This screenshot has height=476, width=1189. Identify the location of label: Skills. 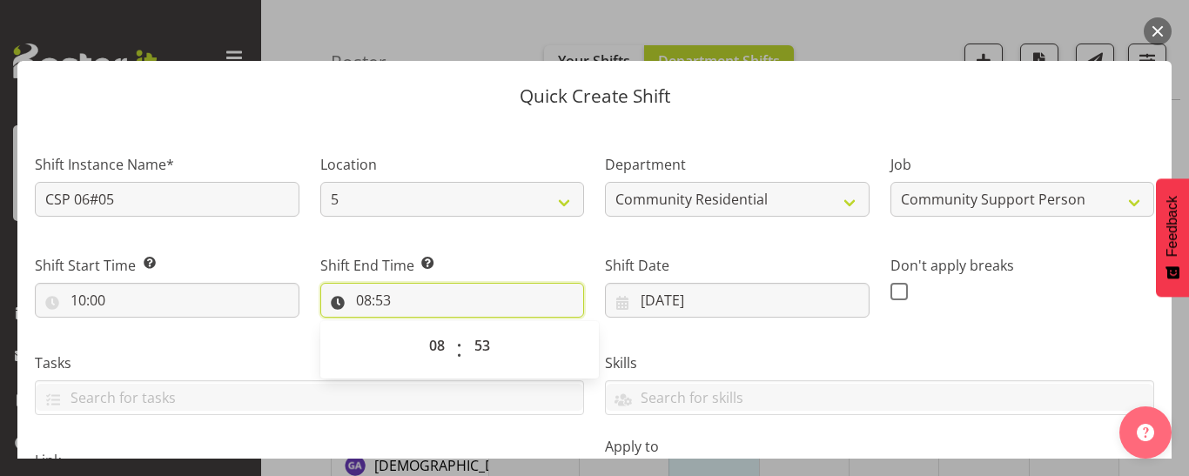
(879, 363).